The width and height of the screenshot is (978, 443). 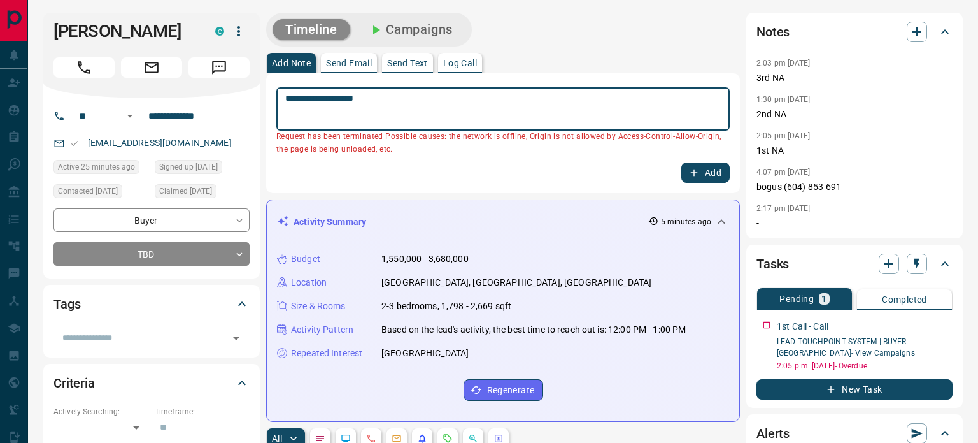 What do you see at coordinates (854, 150) in the screenshot?
I see `p: 1st NA` at bounding box center [854, 150].